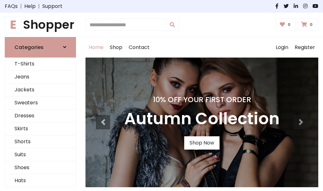 The width and height of the screenshot is (323, 191). I want to click on a: EShopper, so click(40, 25).